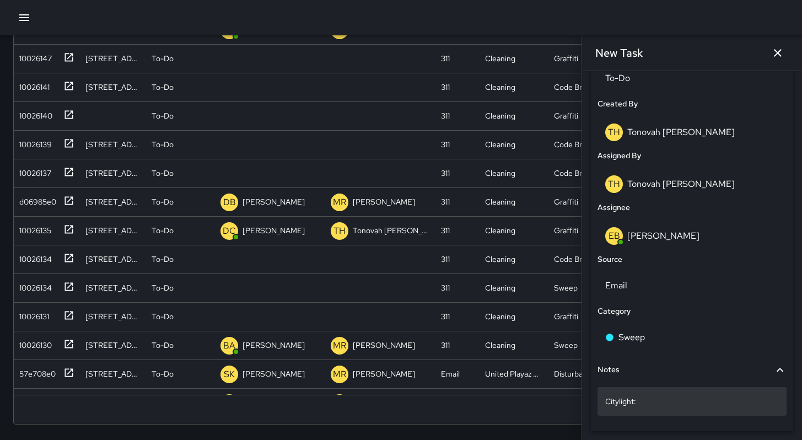 The image size is (802, 440). Describe the element at coordinates (229, 374) in the screenshot. I see `p: SK` at that location.